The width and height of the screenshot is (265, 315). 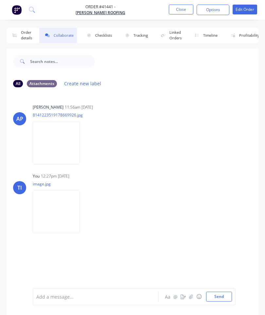 I want to click on button: Send, so click(x=219, y=296).